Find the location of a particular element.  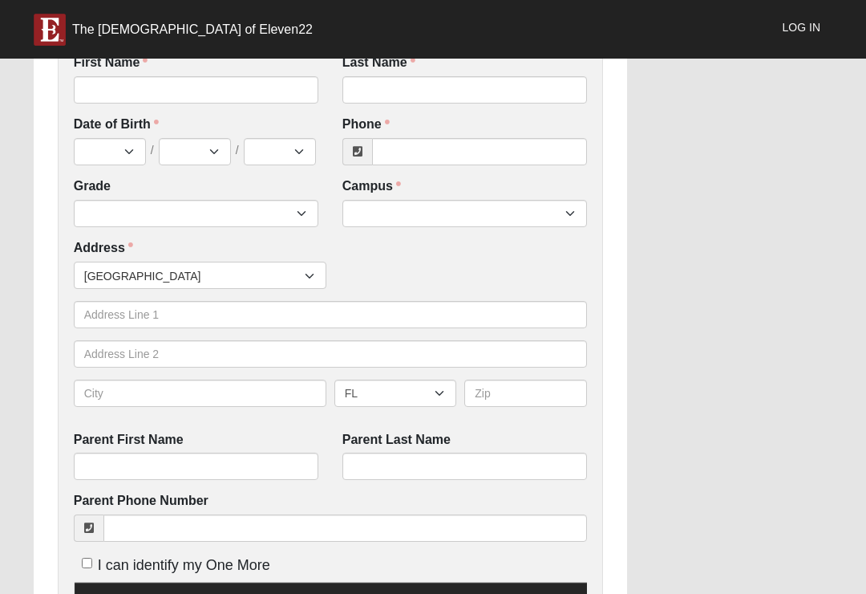

label: Phone is located at coordinates (366, 124).